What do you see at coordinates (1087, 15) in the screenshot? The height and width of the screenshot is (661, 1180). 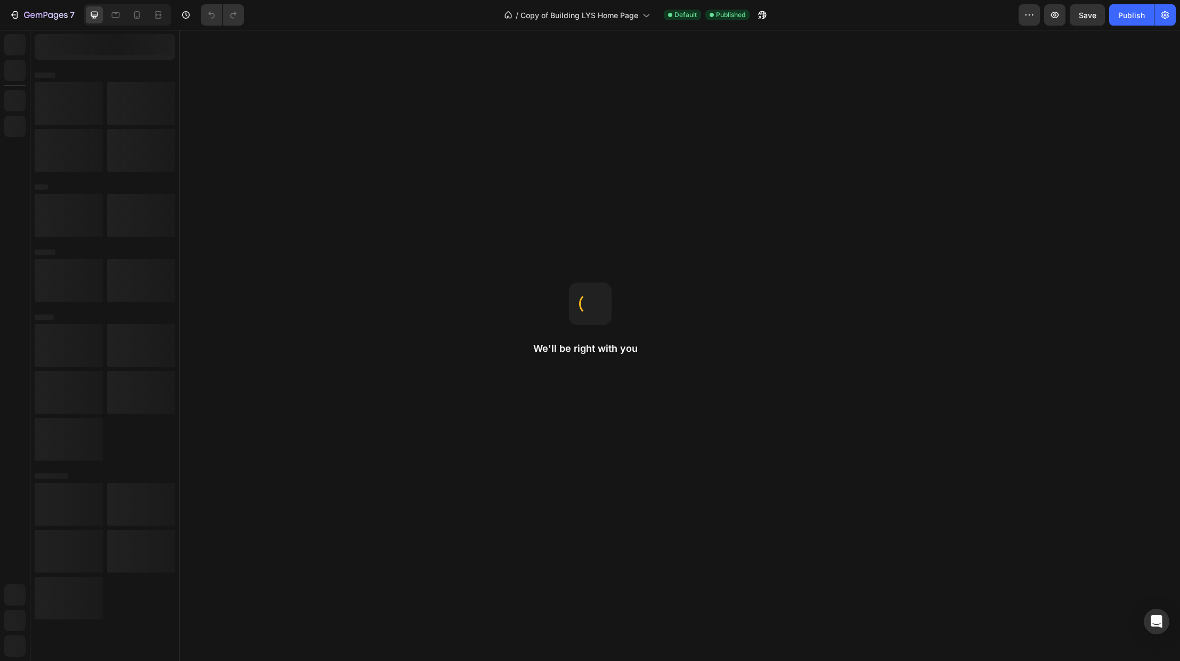 I see `span: Save` at bounding box center [1087, 15].